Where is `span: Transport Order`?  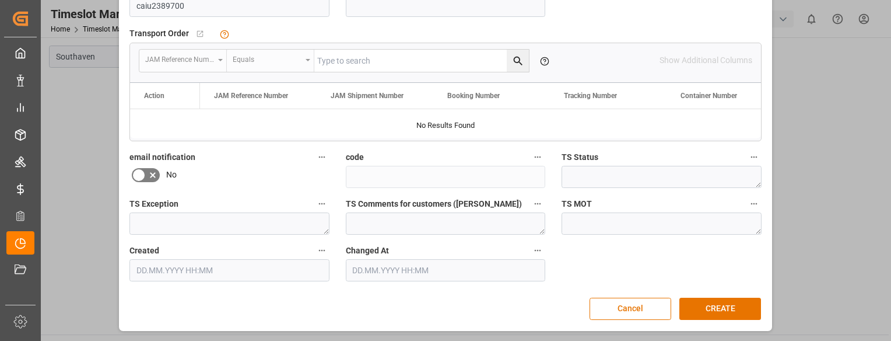 span: Transport Order is located at coordinates (159, 33).